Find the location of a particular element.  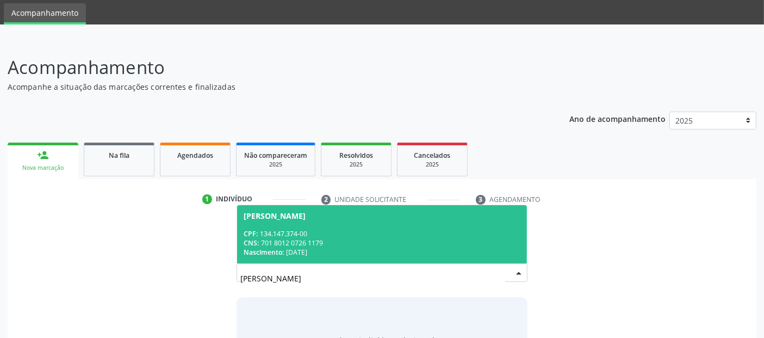

a: Acompanhamento is located at coordinates (45, 14).